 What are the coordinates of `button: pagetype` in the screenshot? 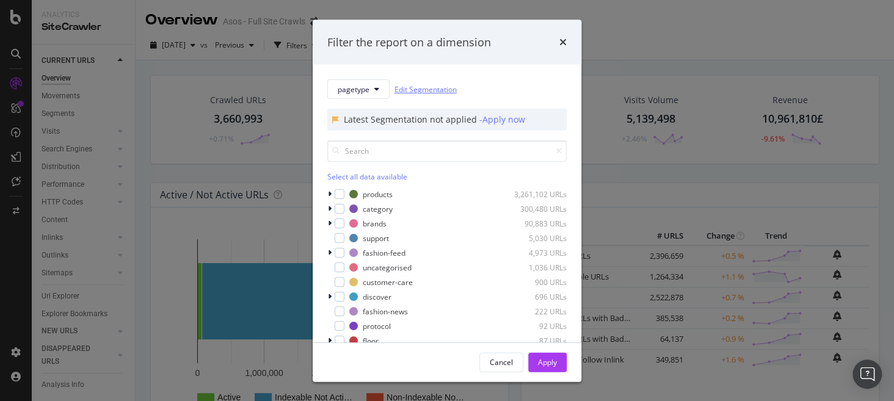 It's located at (359, 89).